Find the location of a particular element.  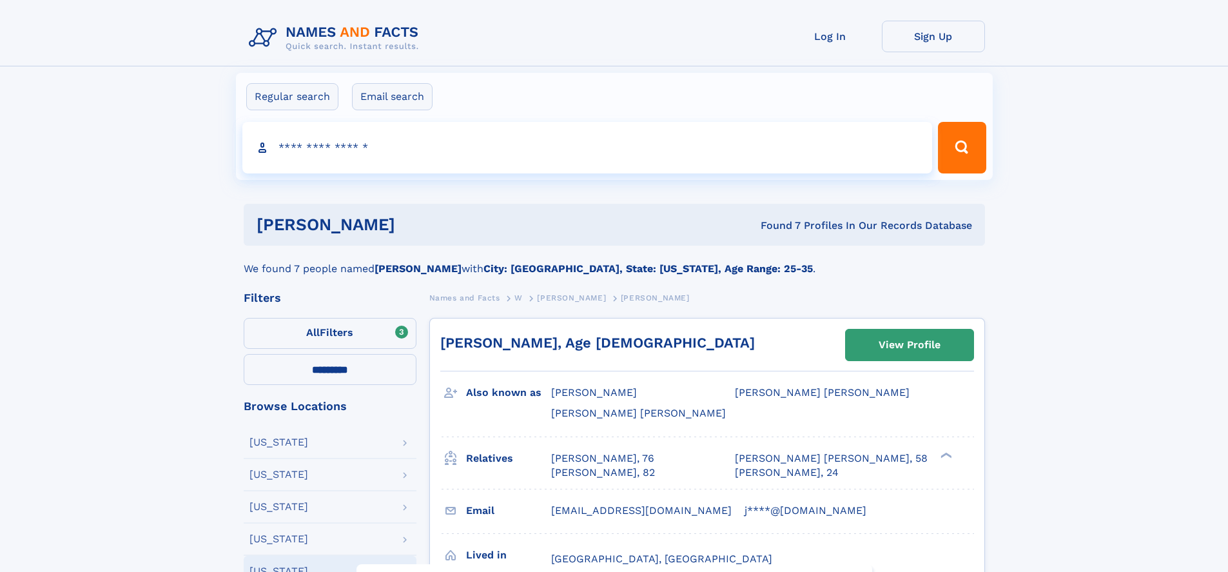

a: W is located at coordinates (518, 297).